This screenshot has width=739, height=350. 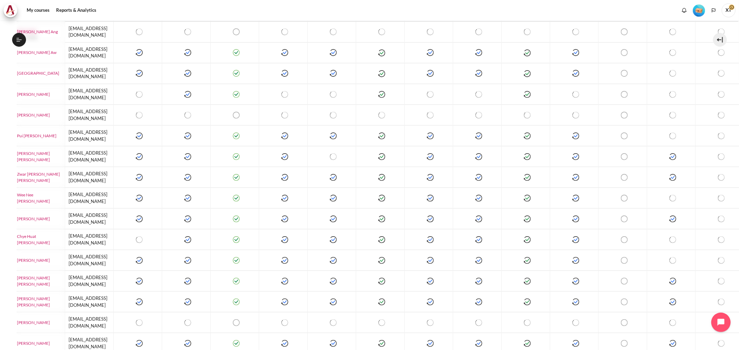 I want to click on div: Level #1, so click(x=698, y=10).